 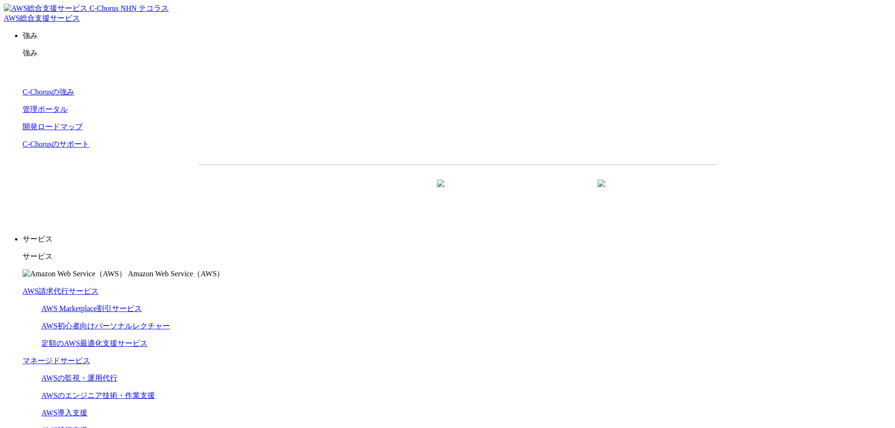 I want to click on a: C-Chorusの強み, so click(x=48, y=92).